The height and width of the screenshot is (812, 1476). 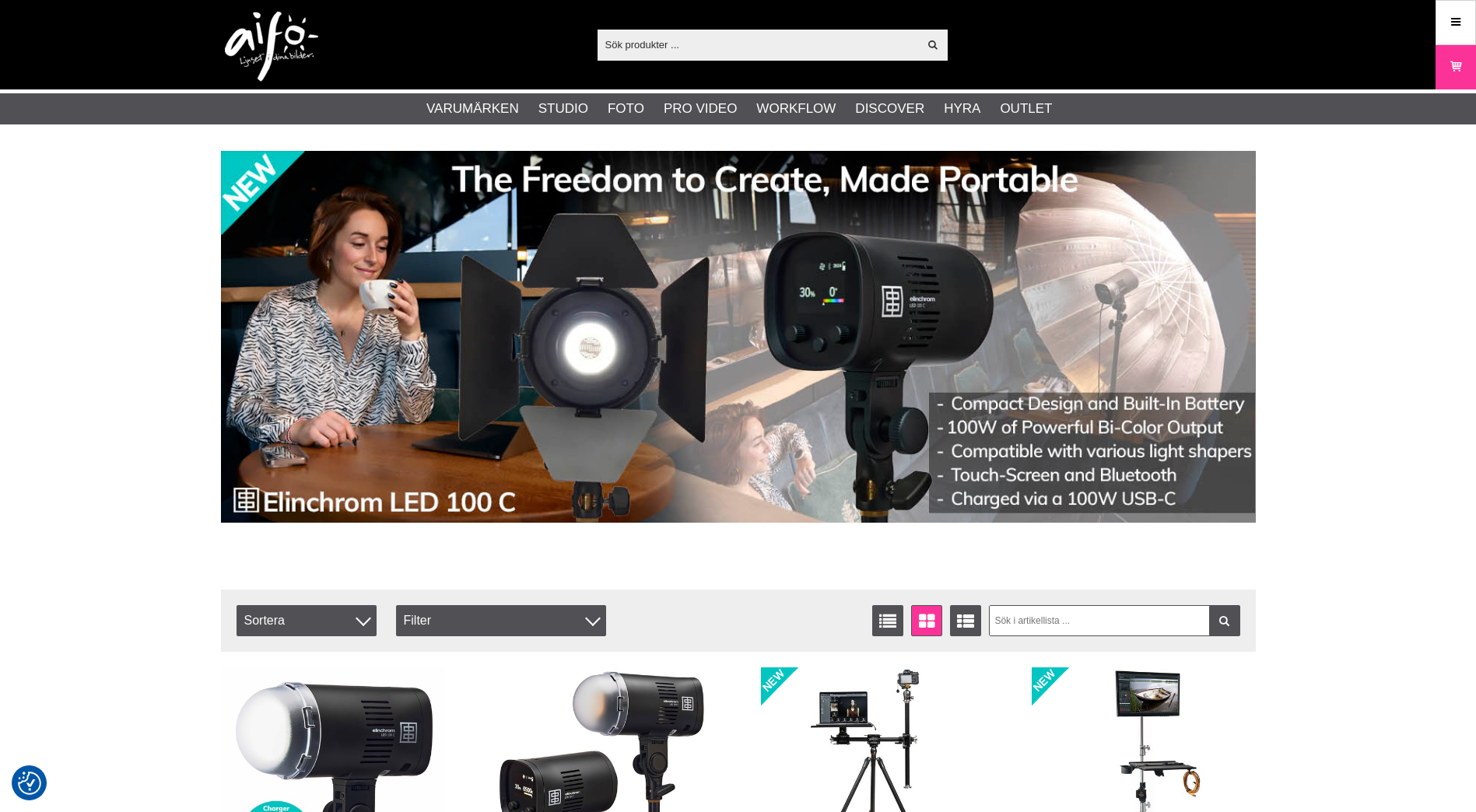 I want to click on a: Filtrera, so click(x=1225, y=621).